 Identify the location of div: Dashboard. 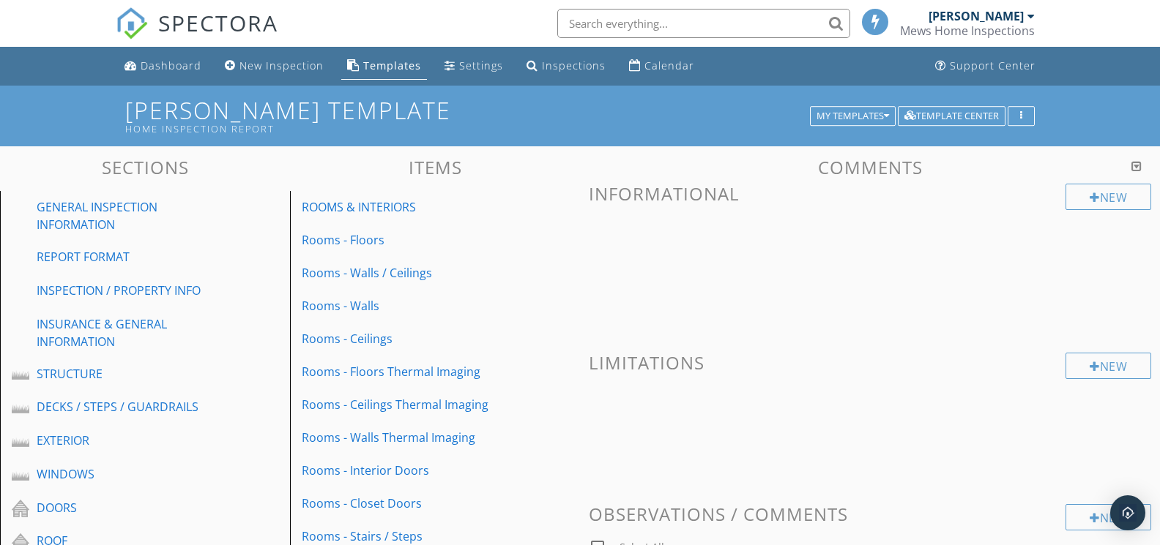
(171, 65).